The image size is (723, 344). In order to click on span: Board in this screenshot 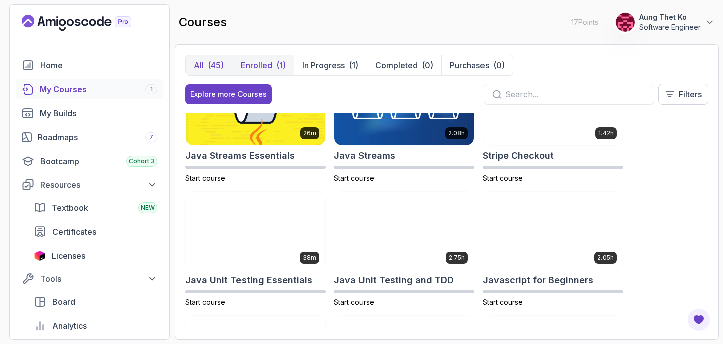, I will do `click(64, 302)`.